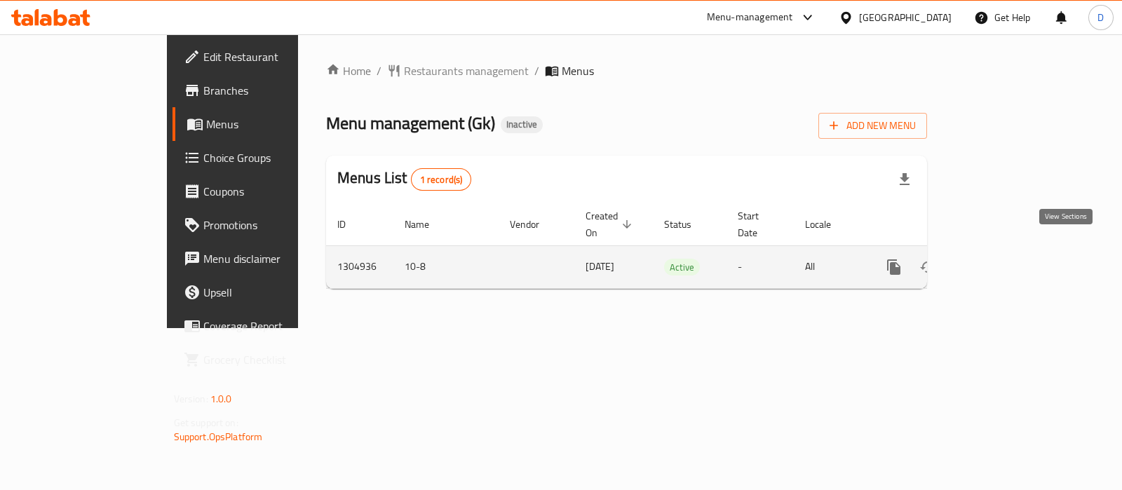  I want to click on span: 1 record(s), so click(441, 179).